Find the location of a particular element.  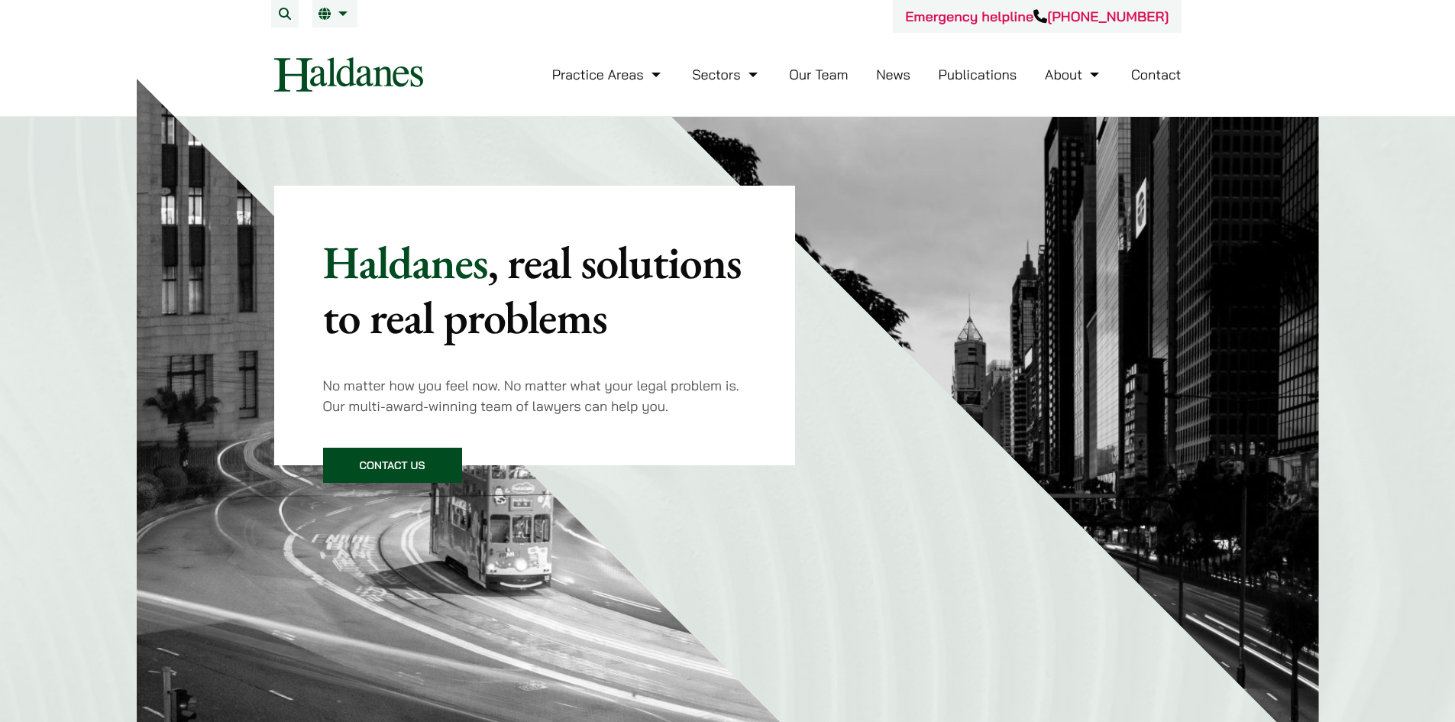

a: Our Team is located at coordinates (818, 74).